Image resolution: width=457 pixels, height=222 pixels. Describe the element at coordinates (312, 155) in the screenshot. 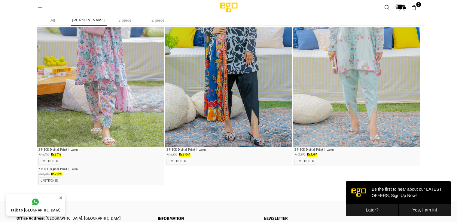

I see `span: Rs.1,794` at that location.